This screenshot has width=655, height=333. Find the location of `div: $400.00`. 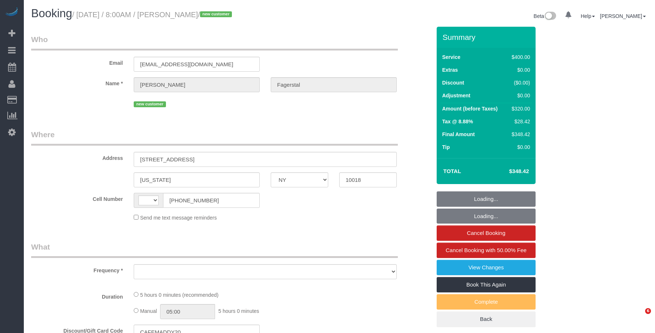

div: $400.00 is located at coordinates (520, 57).